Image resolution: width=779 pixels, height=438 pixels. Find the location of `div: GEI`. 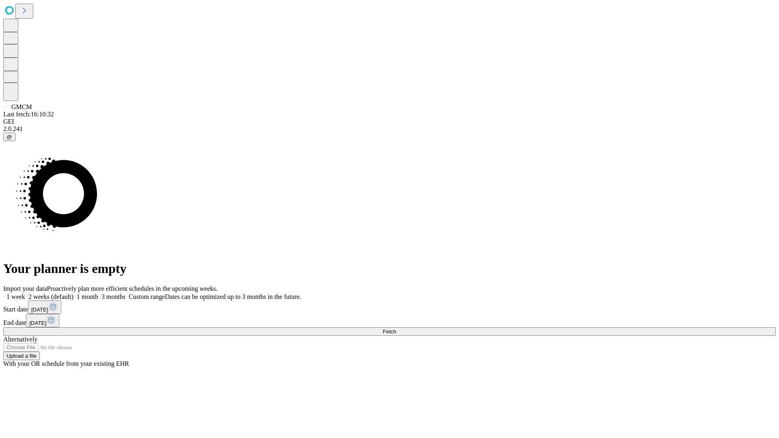

div: GEI is located at coordinates (389, 122).